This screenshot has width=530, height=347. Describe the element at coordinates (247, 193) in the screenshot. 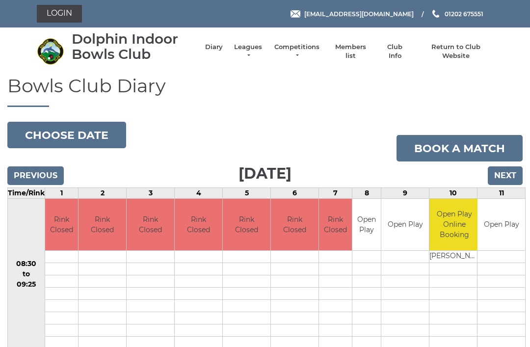

I see `td: 5` at that location.